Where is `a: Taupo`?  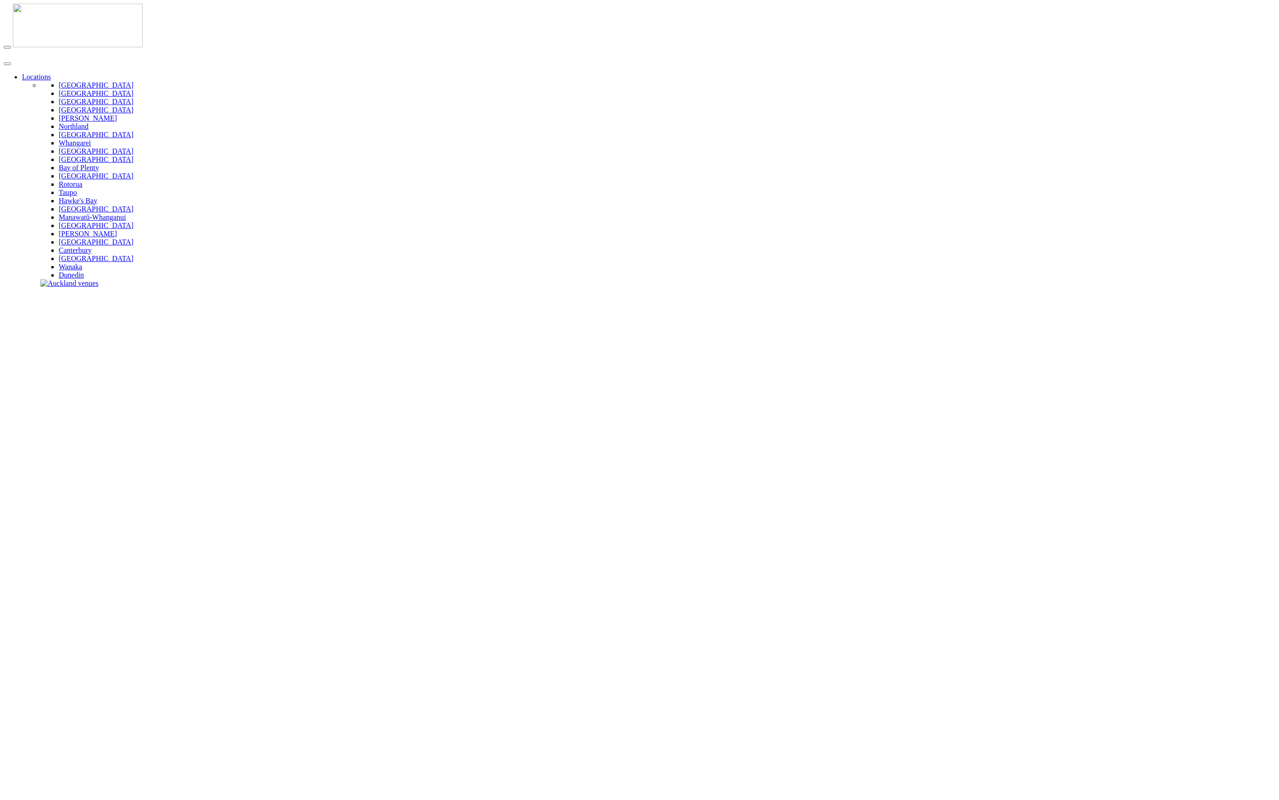 a: Taupo is located at coordinates (68, 192).